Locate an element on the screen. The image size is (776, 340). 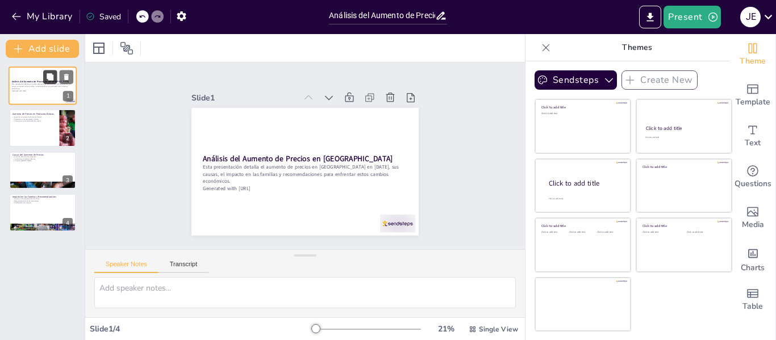
p: Condiciones climáticas adversas is located at coordinates (43, 159).